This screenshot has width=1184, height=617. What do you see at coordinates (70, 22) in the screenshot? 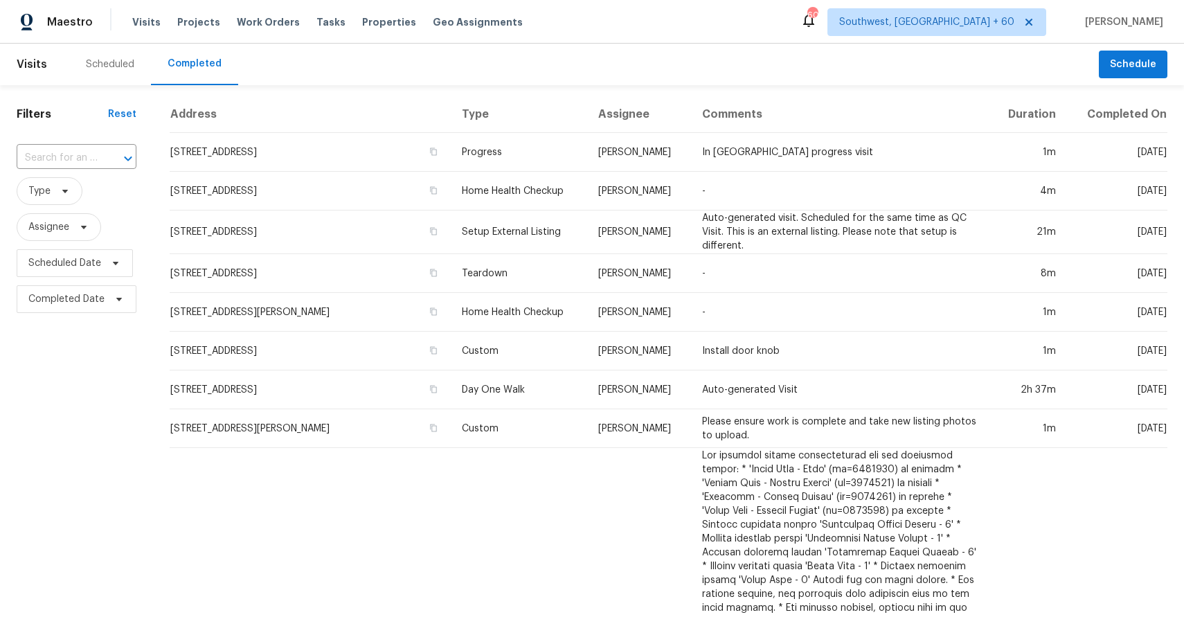
I see `span: Maestro` at bounding box center [70, 22].